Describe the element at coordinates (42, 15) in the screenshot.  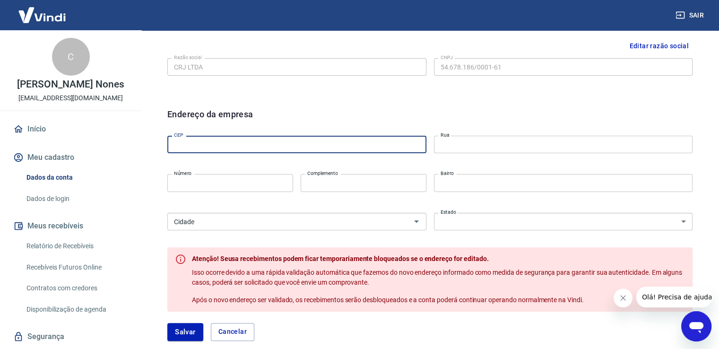
I see `img: Vindi` at that location.